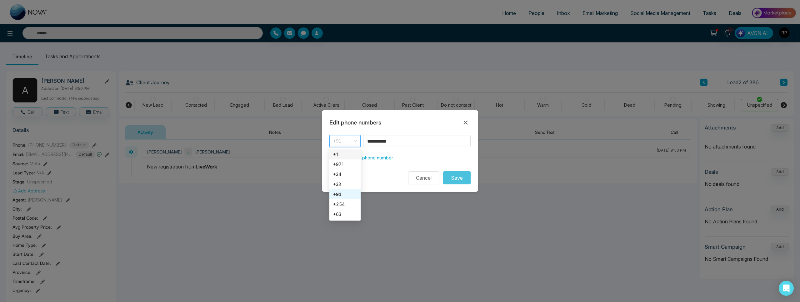 The image size is (800, 302). I want to click on div: +1, so click(345, 155).